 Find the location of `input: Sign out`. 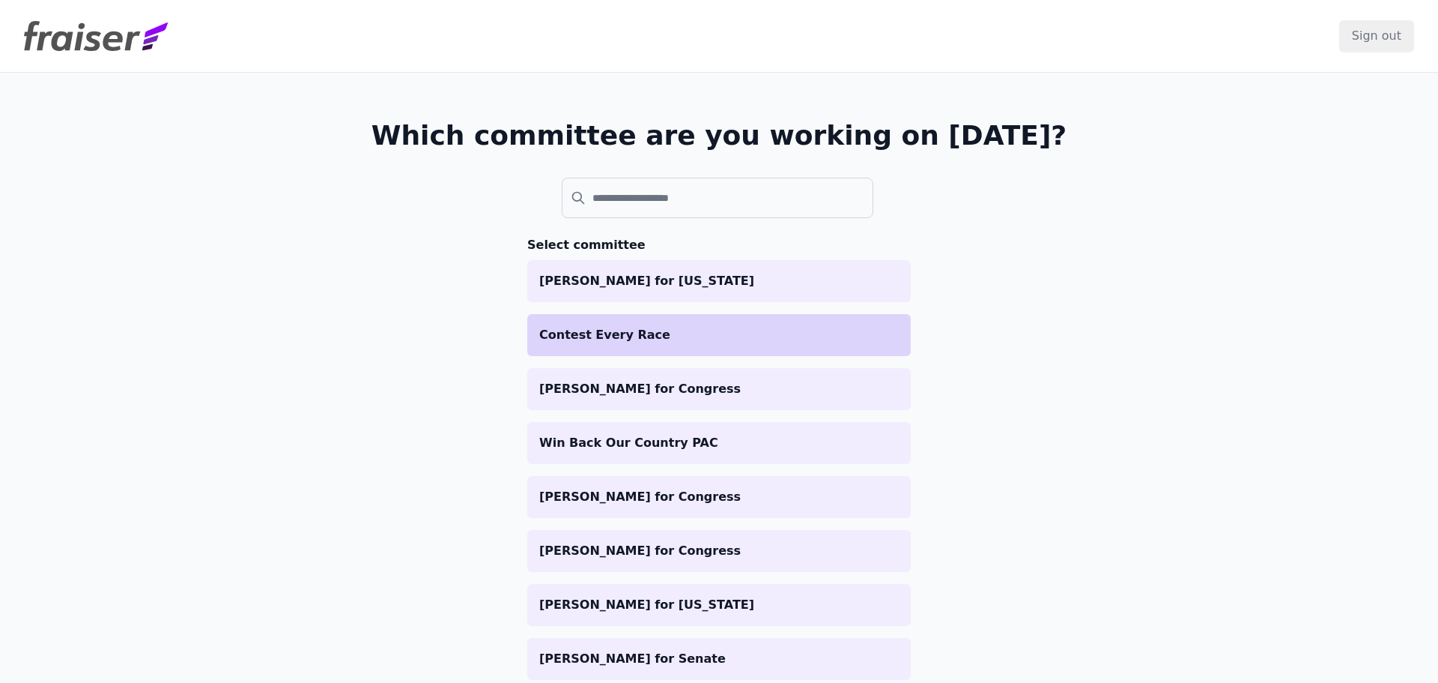

input: Sign out is located at coordinates (1377, 36).